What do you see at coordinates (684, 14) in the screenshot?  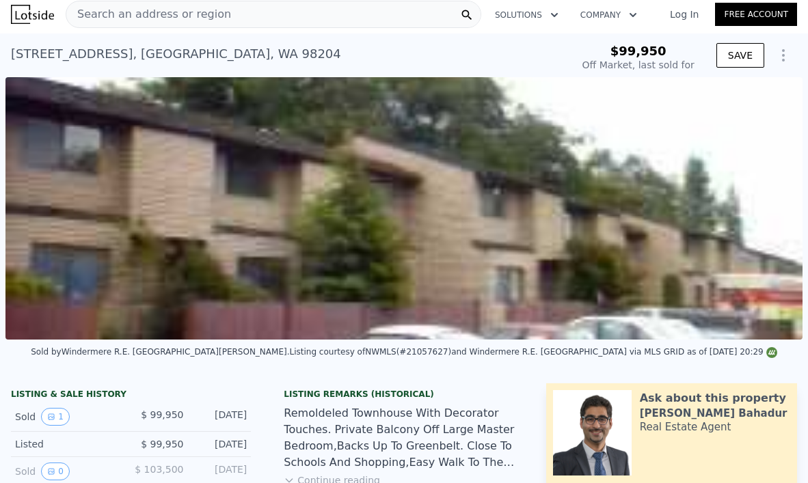 I see `a: Log In` at bounding box center [684, 14].